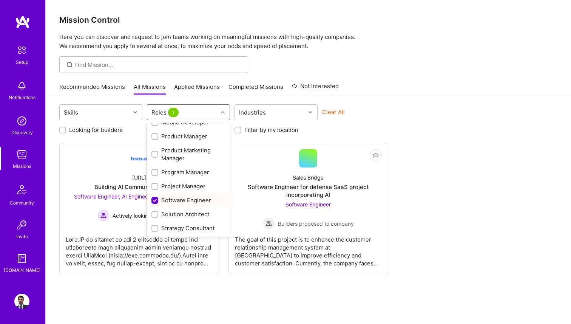 This screenshot has height=324, width=571. What do you see at coordinates (252, 112) in the screenshot?
I see `div: Industries` at bounding box center [252, 112].